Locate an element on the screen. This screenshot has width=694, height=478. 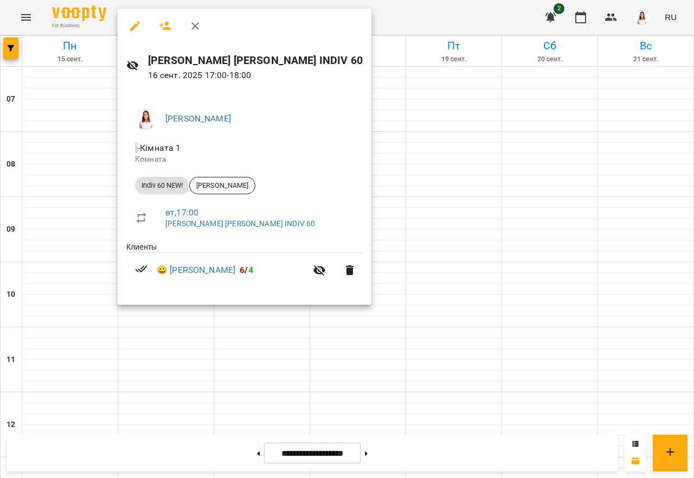
span: 6 is located at coordinates (242, 269).